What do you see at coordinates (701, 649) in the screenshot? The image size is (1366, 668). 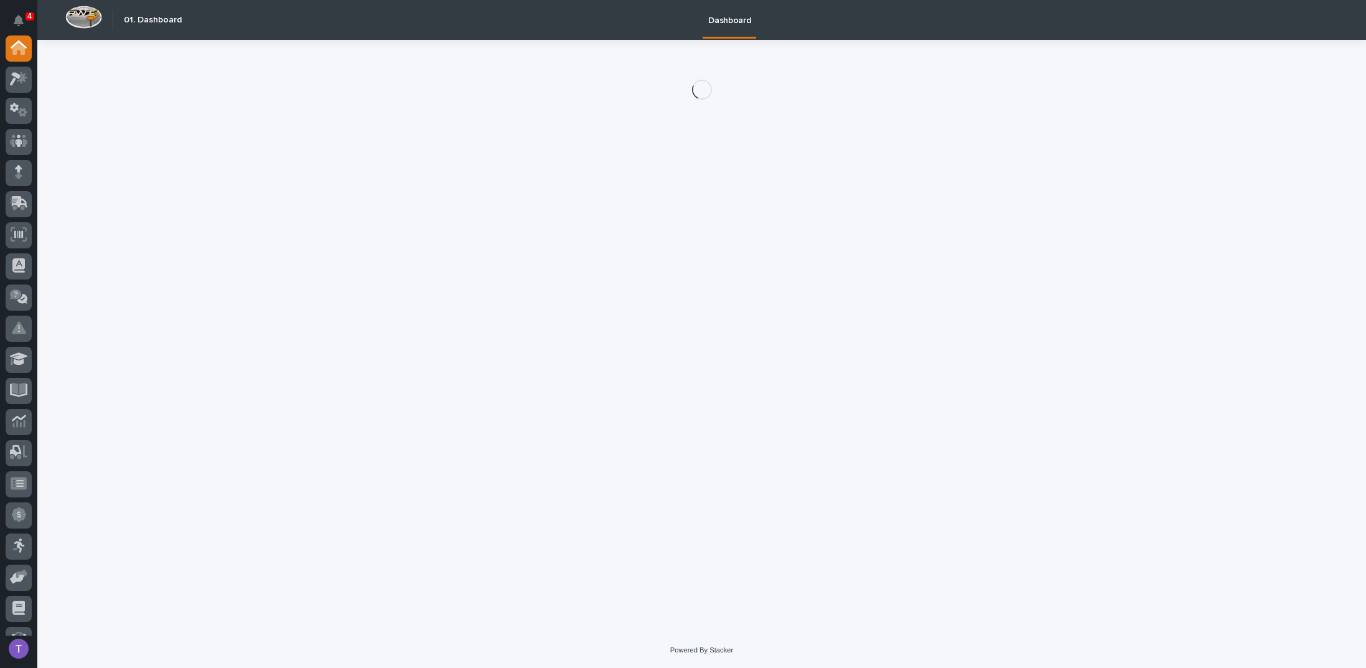 I see `a: Powered By Stacker` at bounding box center [701, 649].